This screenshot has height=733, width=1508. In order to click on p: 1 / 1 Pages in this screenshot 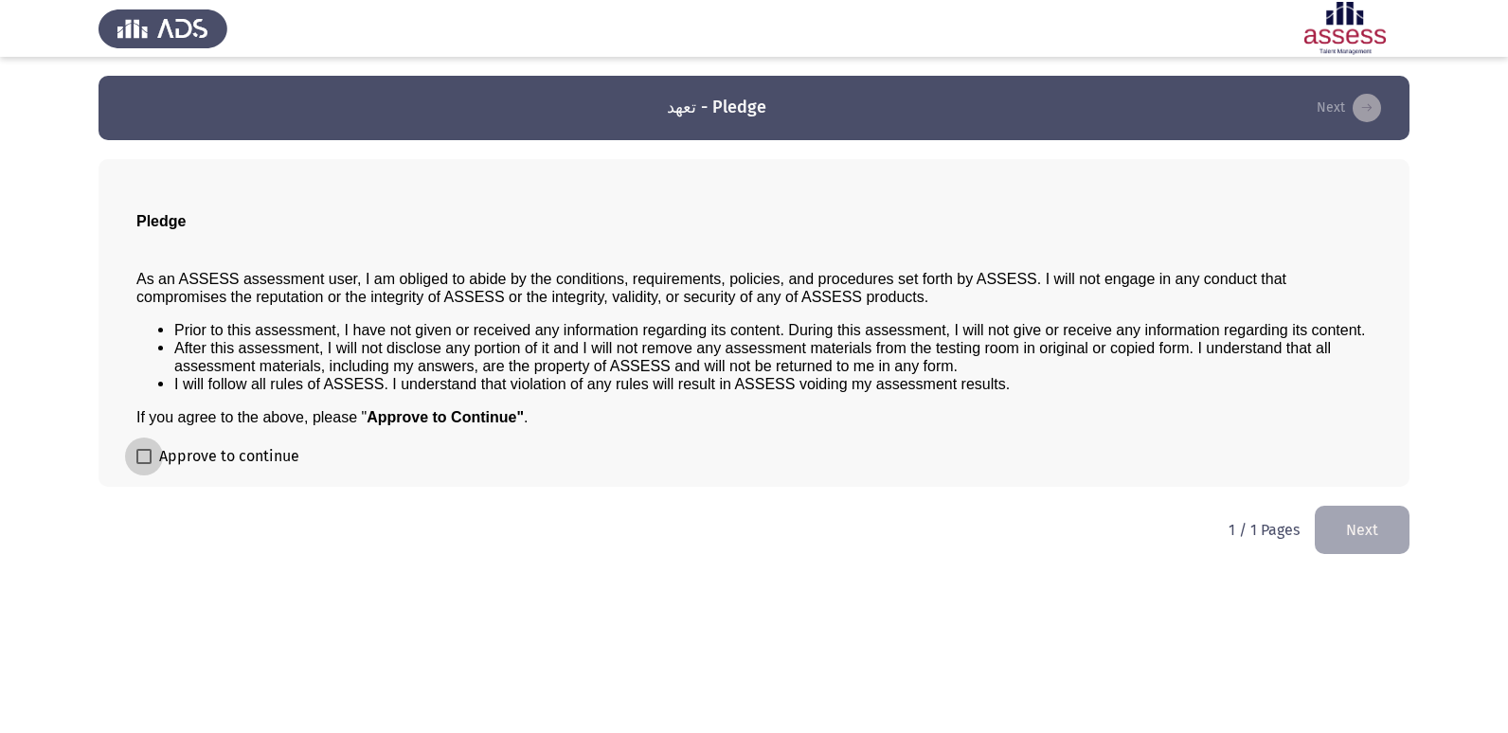, I will do `click(1263, 529)`.